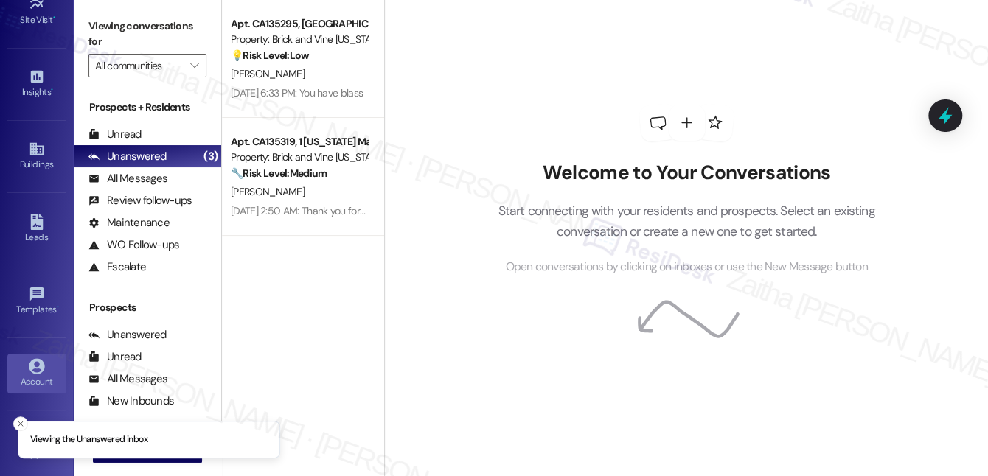  What do you see at coordinates (131, 401) in the screenshot?
I see `div: New Inbounds` at bounding box center [131, 401].